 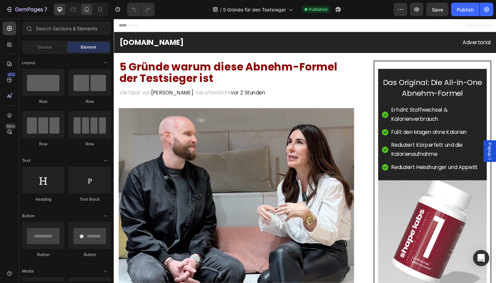 What do you see at coordinates (465, 9) in the screenshot?
I see `div: Publish` at bounding box center [465, 9].